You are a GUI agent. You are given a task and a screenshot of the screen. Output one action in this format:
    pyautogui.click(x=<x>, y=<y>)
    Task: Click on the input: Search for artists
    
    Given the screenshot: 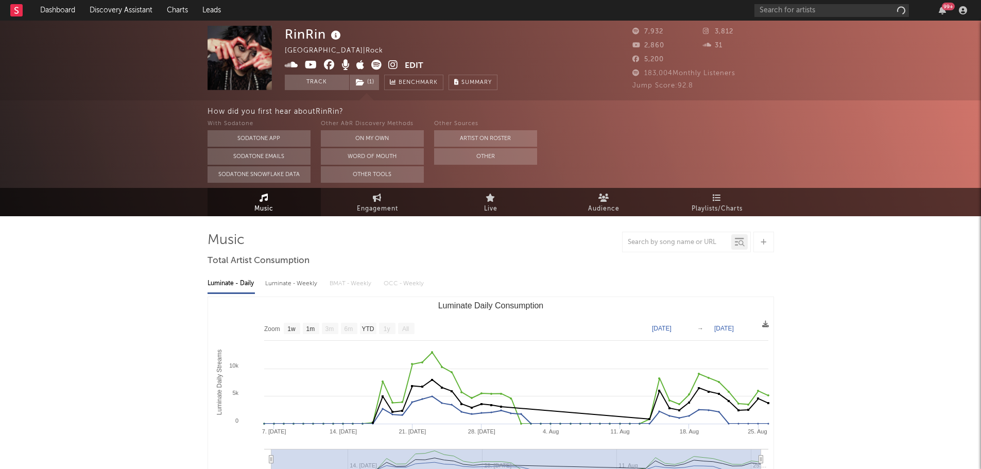 What is the action you would take?
    pyautogui.click(x=832, y=10)
    